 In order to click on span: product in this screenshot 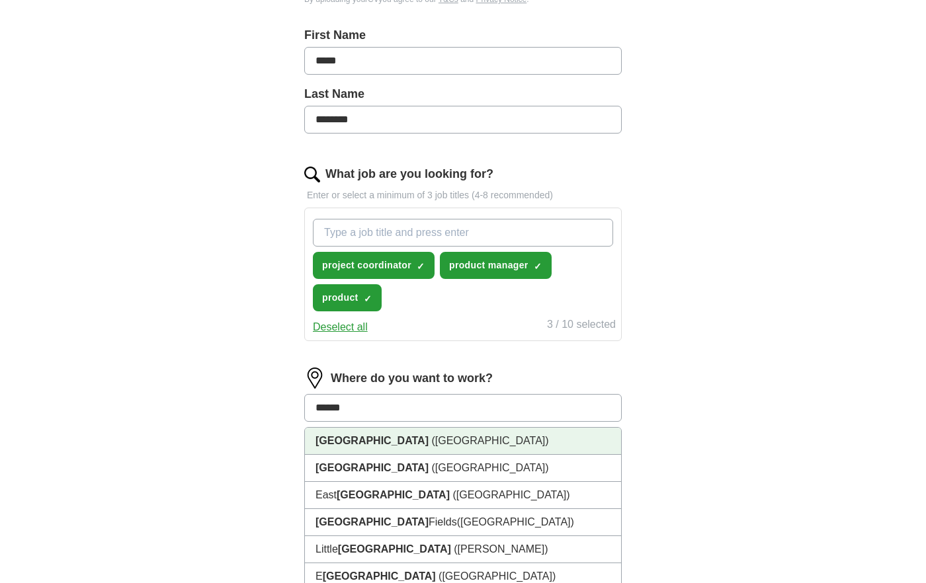, I will do `click(340, 298)`.